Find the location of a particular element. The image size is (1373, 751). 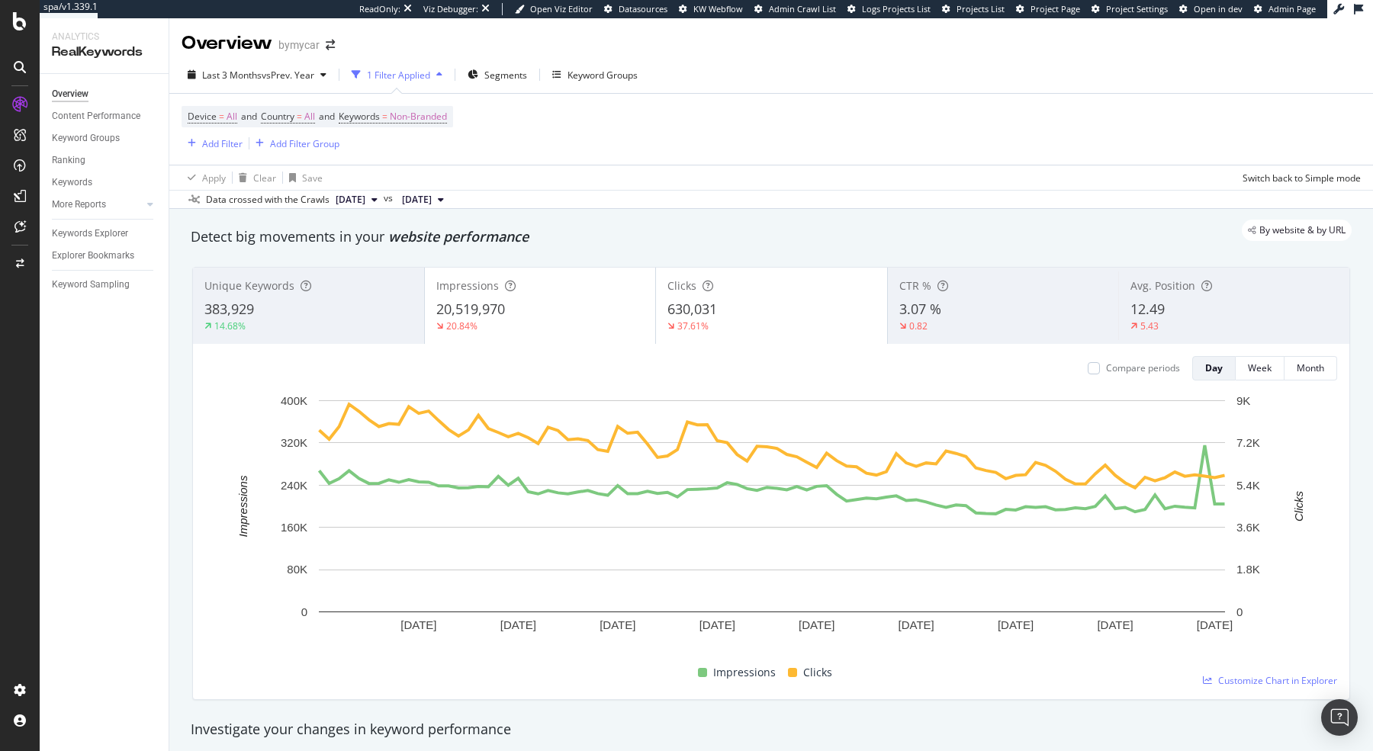

div: Ranking is located at coordinates (69, 160).